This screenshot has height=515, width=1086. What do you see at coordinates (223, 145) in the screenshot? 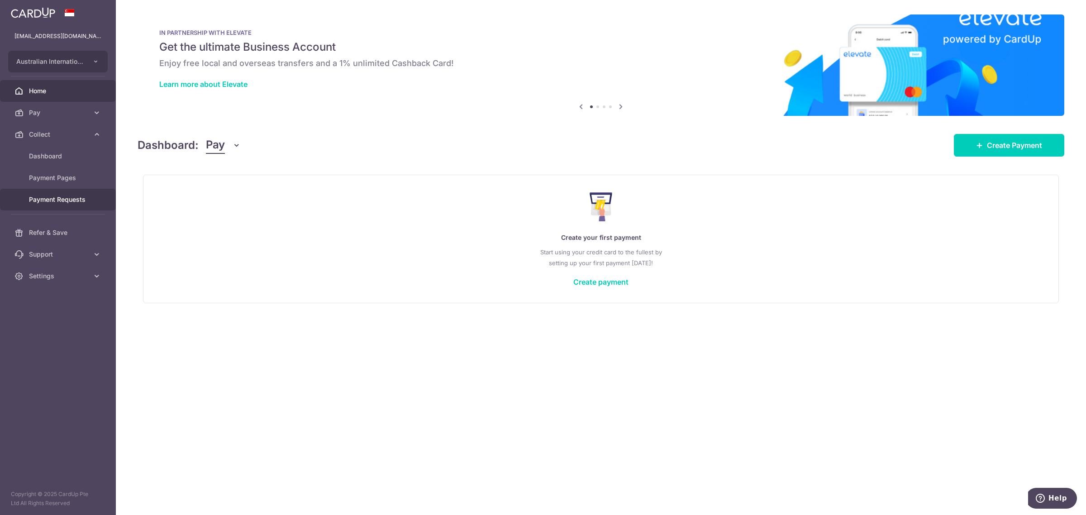
I see `button: Pay` at bounding box center [223, 145].